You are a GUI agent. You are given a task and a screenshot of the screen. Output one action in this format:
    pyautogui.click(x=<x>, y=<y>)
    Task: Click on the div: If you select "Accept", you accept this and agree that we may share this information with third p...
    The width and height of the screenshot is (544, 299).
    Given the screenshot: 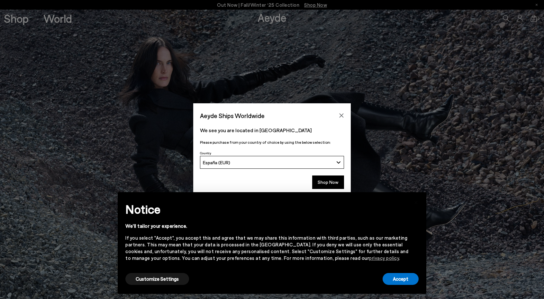 What is the action you would take?
    pyautogui.click(x=267, y=248)
    